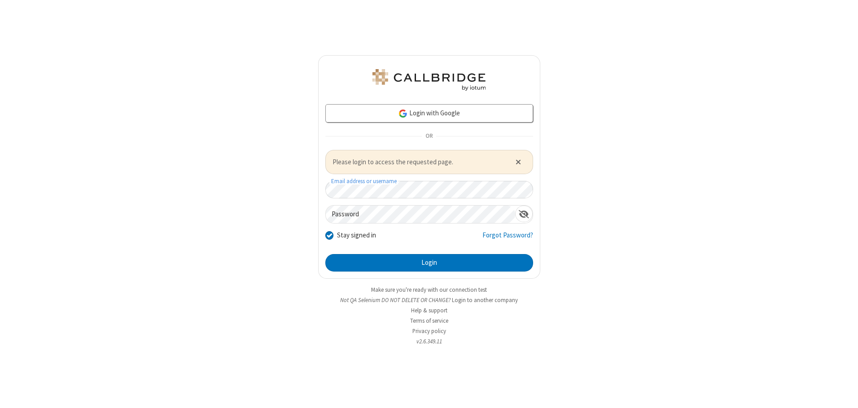 This screenshot has width=858, height=408. Describe the element at coordinates (429, 263) in the screenshot. I see `button: Login` at that location.